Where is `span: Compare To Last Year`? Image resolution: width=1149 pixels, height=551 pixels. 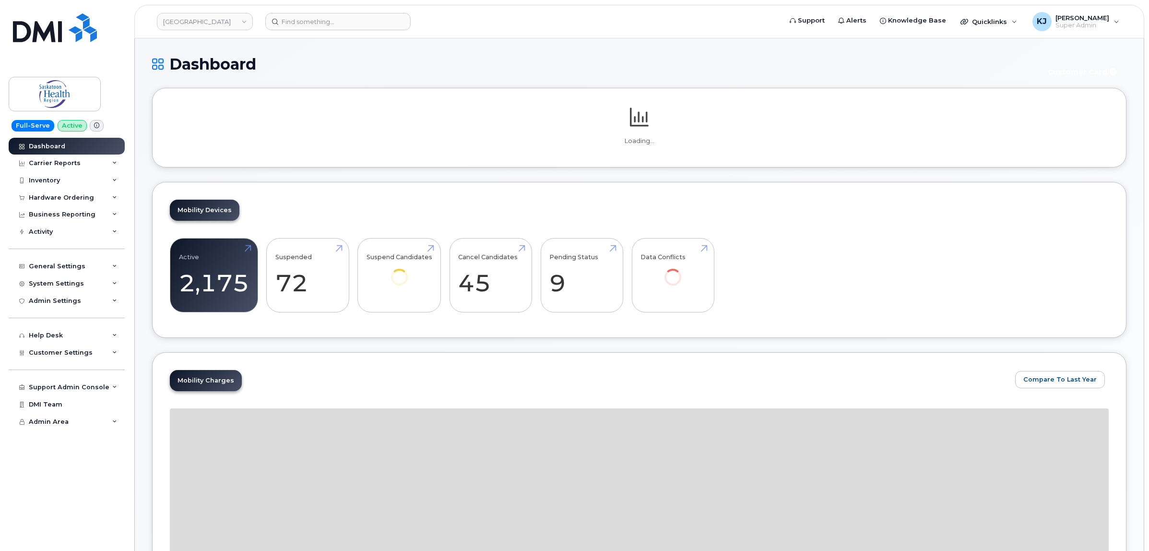 span: Compare To Last Year is located at coordinates (1060, 379).